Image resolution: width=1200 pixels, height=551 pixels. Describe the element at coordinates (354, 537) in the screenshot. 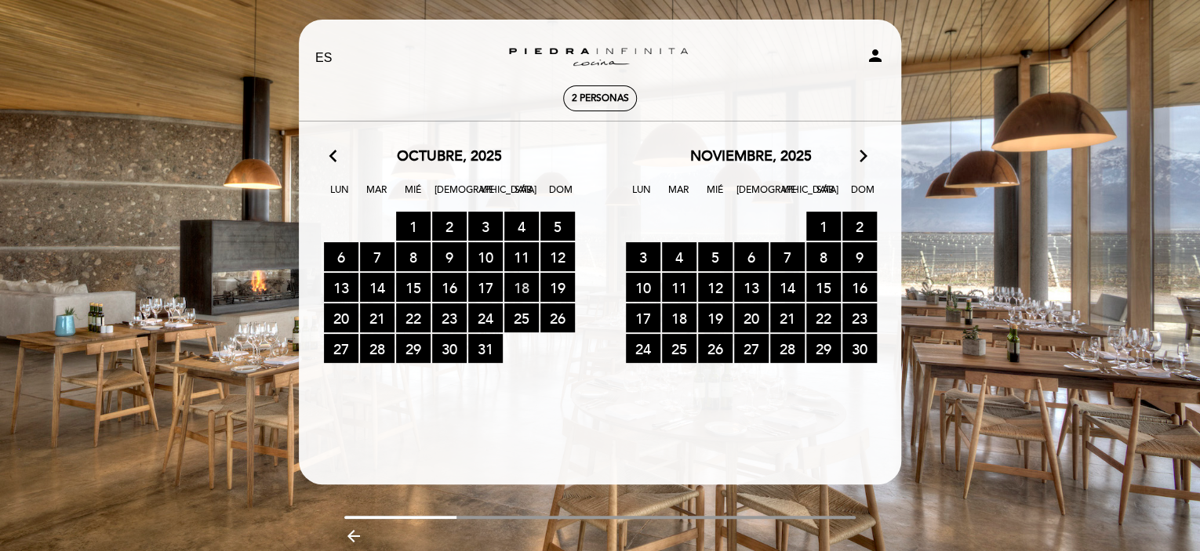

I see `i: arrow_backward` at that location.